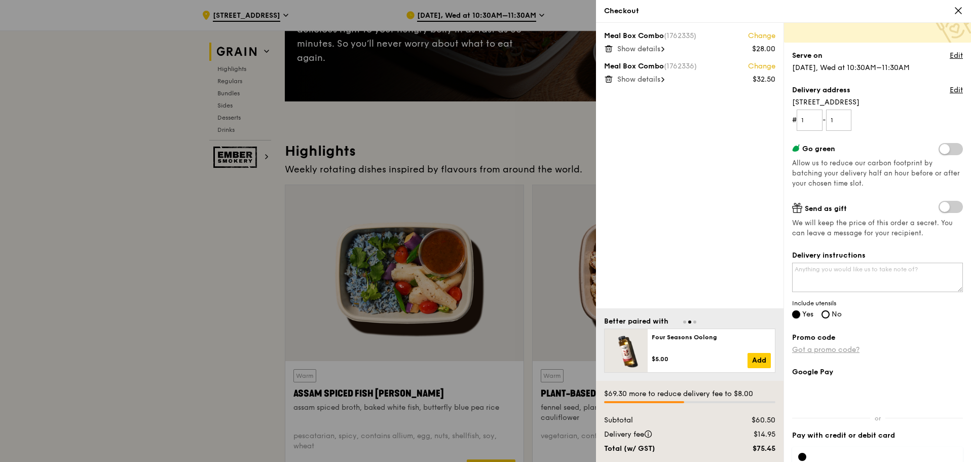  What do you see at coordinates (818, 148) in the screenshot?
I see `span: Go green` at bounding box center [818, 148].